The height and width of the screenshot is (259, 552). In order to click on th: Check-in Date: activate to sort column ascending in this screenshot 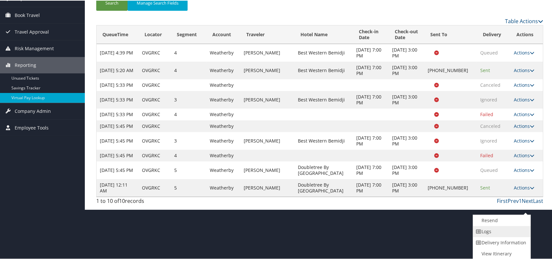, I will do `click(371, 34)`.